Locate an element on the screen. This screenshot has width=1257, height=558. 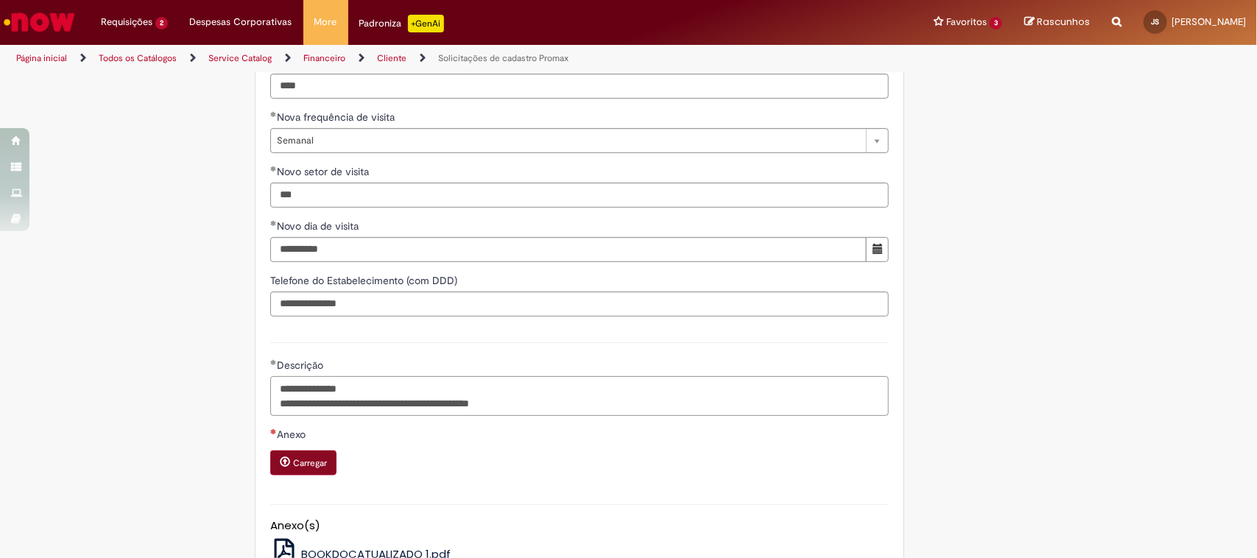
p: +GenAi is located at coordinates (426, 24).